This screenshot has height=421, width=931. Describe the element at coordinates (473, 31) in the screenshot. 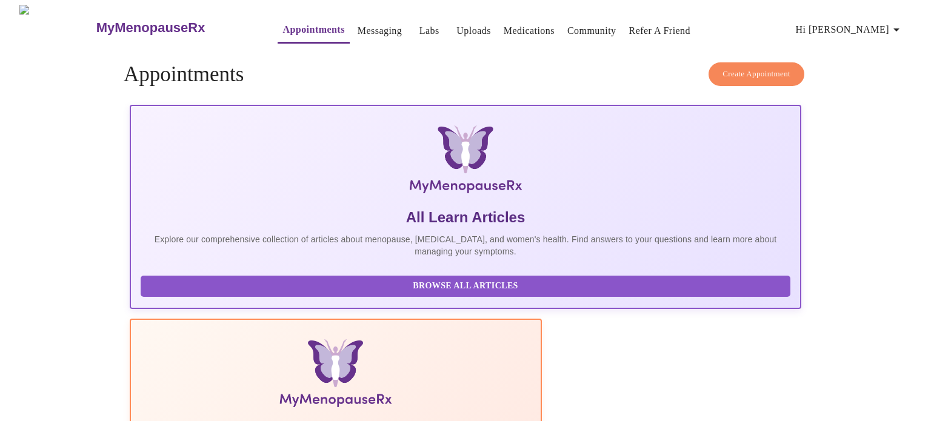

I see `button: Uploads` at that location.